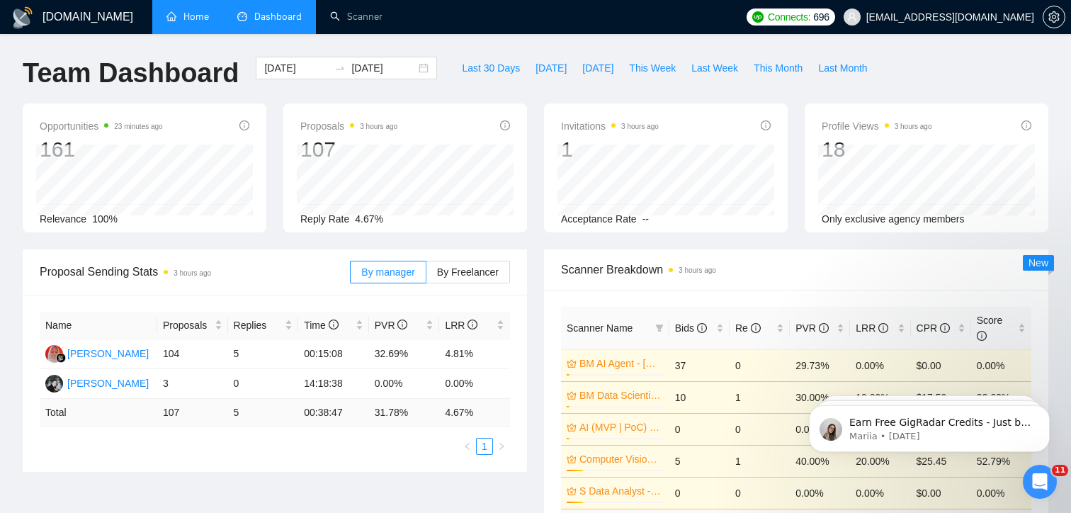 This screenshot has height=513, width=1071. What do you see at coordinates (334, 354) in the screenshot?
I see `td: 00:15:08` at bounding box center [334, 354].